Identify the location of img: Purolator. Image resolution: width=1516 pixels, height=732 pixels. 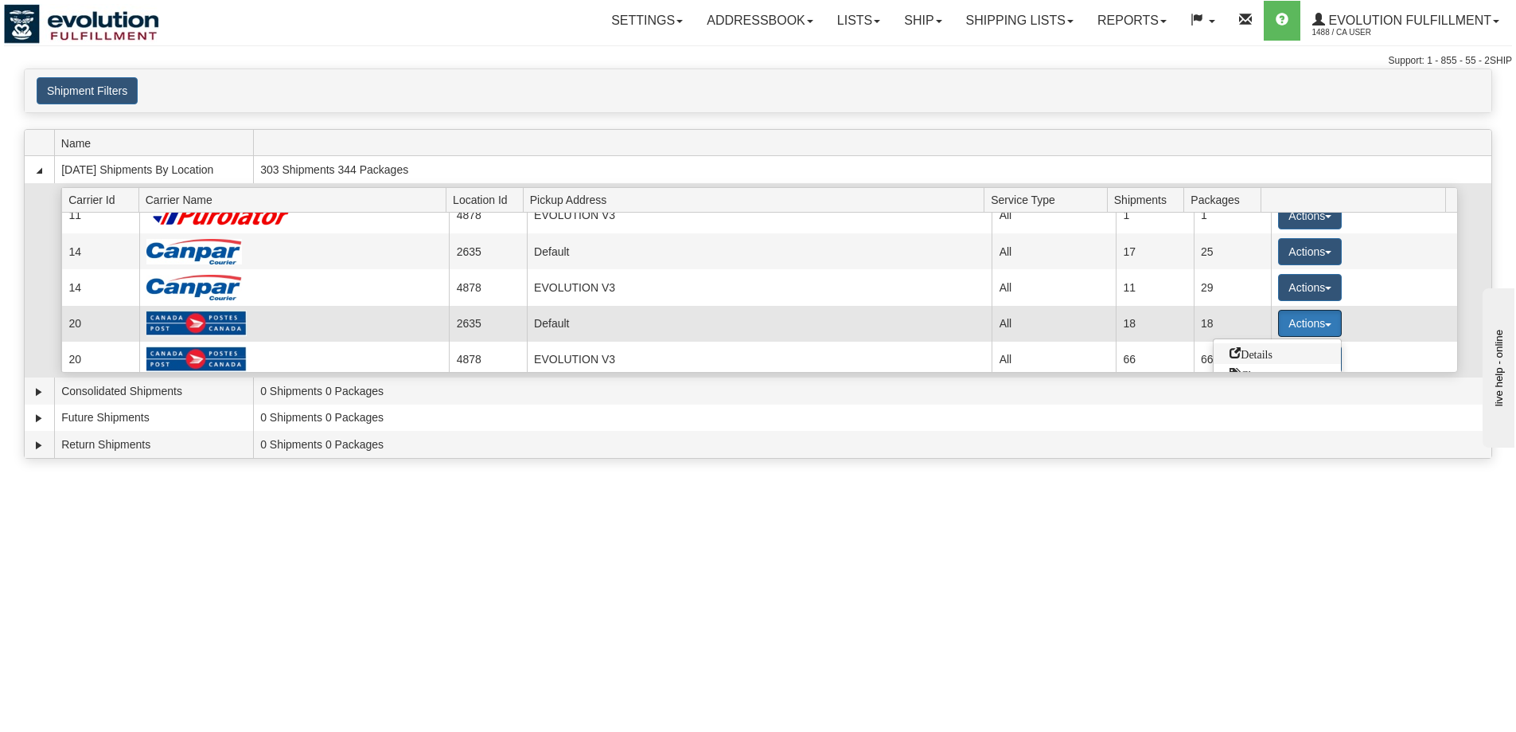
(221, 215).